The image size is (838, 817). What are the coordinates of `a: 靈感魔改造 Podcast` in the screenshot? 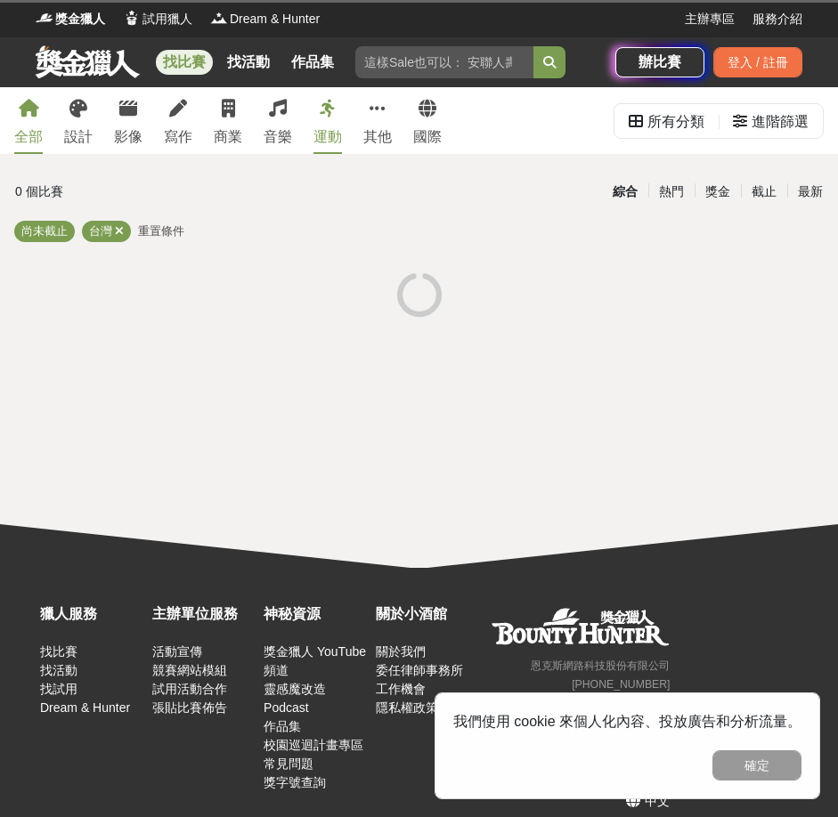 It's located at (295, 698).